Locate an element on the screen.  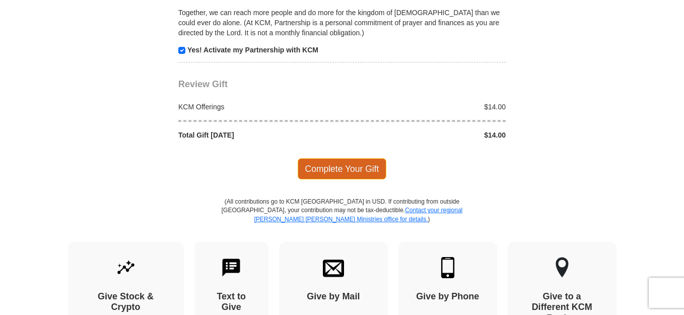
span: Review Gift is located at coordinates (203, 84).